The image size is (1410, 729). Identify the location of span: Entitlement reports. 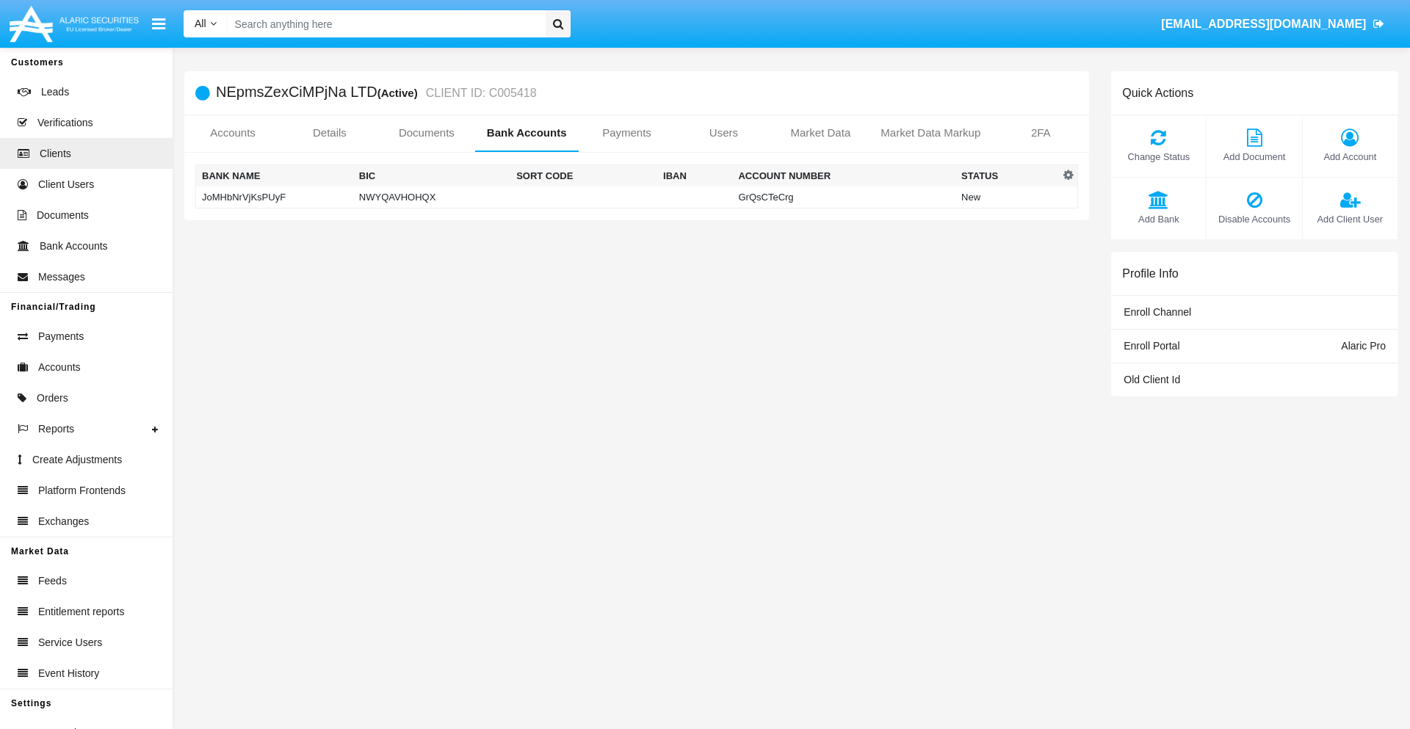
(81, 612).